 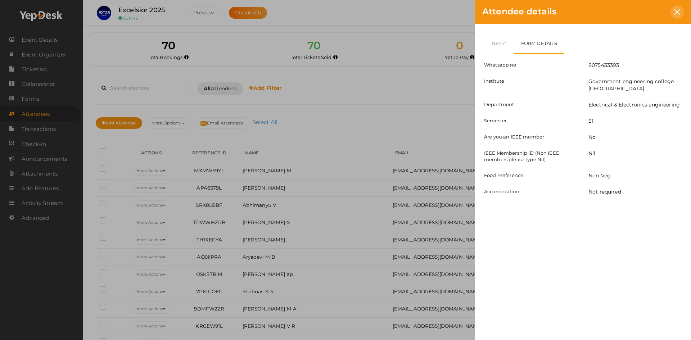 What do you see at coordinates (591, 121) in the screenshot?
I see `label: S1` at bounding box center [591, 121].